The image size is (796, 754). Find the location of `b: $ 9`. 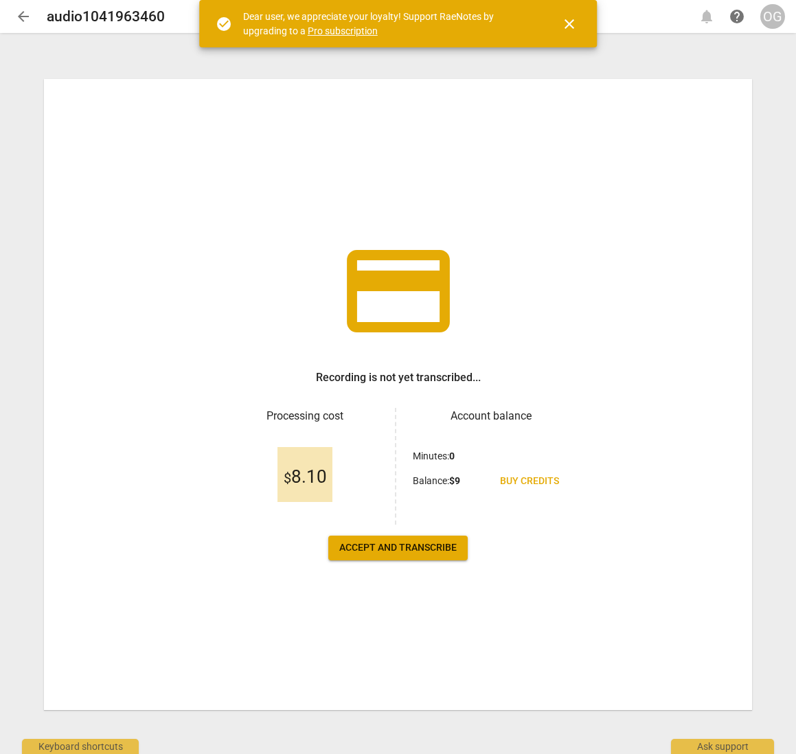

b: $ 9 is located at coordinates (455, 481).